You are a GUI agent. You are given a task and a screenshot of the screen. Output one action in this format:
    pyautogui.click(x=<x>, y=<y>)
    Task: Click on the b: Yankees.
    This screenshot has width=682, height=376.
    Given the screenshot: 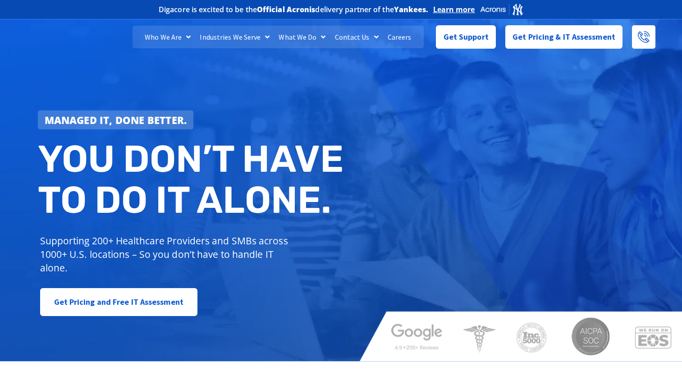 What is the action you would take?
    pyautogui.click(x=411, y=9)
    